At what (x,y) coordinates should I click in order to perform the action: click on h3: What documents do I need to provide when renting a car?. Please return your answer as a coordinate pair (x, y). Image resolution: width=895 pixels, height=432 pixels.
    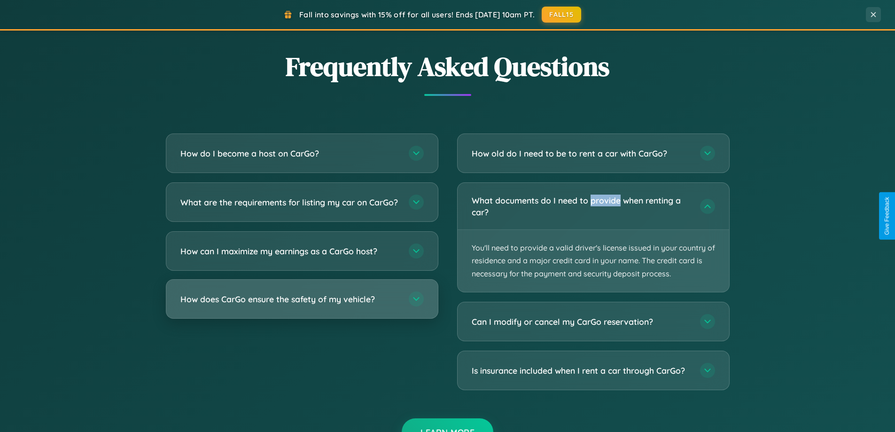
    Looking at the image, I should click on (581, 206).